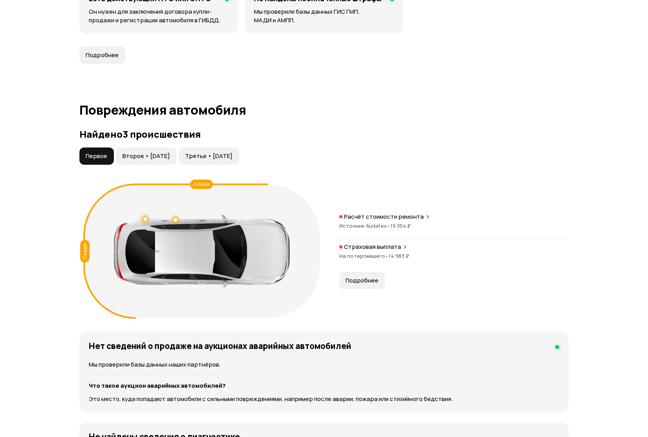  What do you see at coordinates (324, 399) in the screenshot?
I see `p: Это место, куда попадают автомобили с сильными повреждениями, например после аварии, пожара или с...` at bounding box center [324, 399].